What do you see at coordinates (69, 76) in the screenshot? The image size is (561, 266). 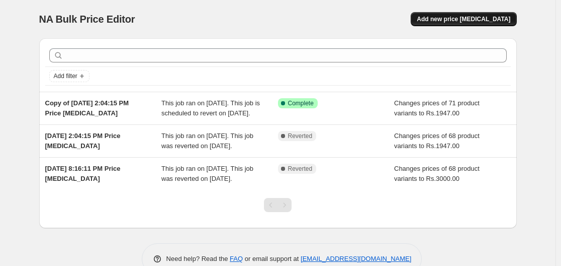 I see `button: Add filter` at bounding box center [69, 76].